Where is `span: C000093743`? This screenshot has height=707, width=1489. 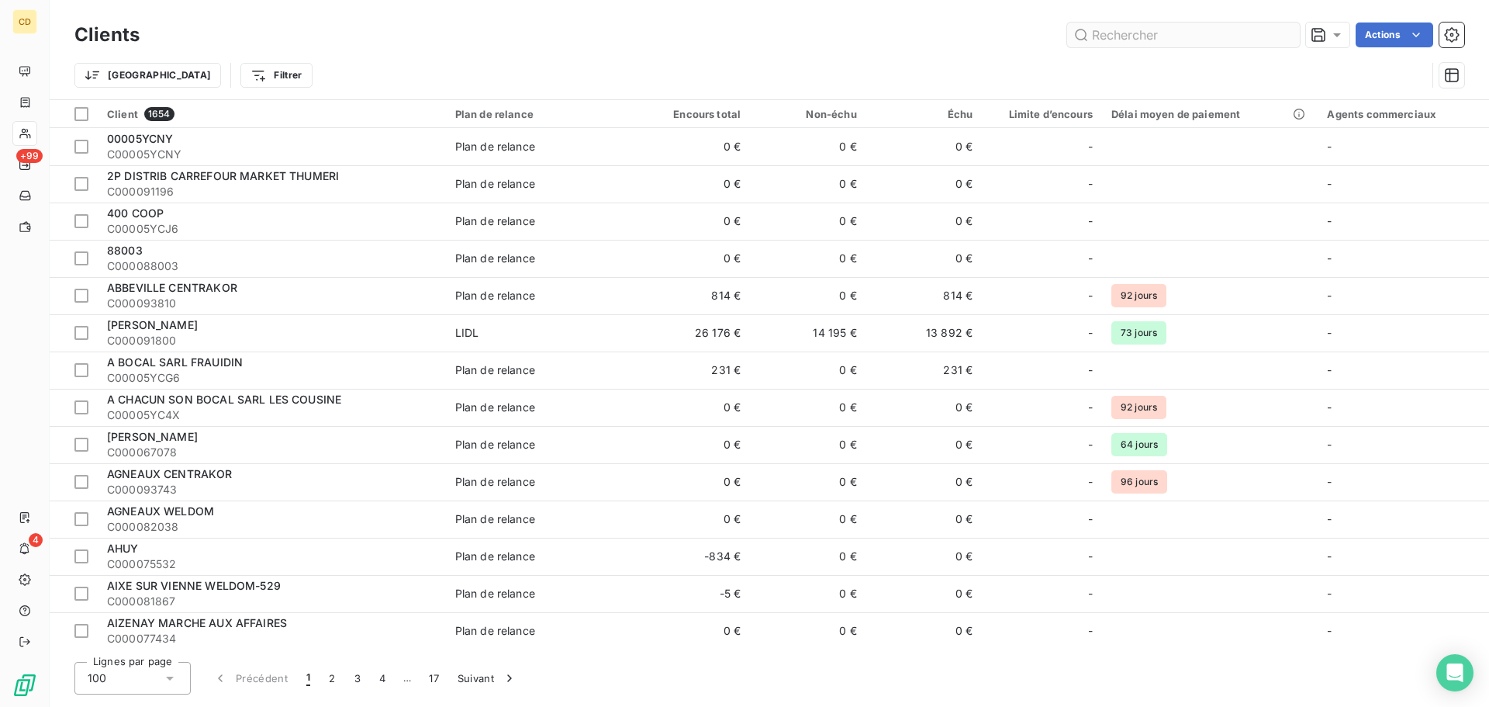 span: C000093743 is located at coordinates (271, 489).